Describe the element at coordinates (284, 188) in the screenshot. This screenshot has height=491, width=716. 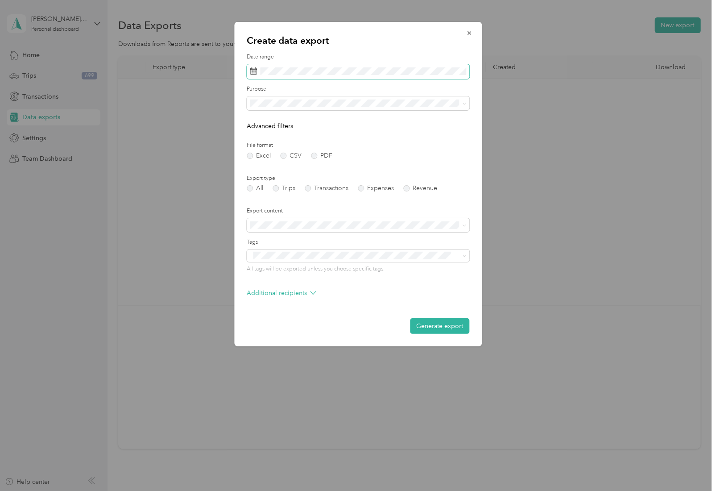
I see `label: Trips` at that location.